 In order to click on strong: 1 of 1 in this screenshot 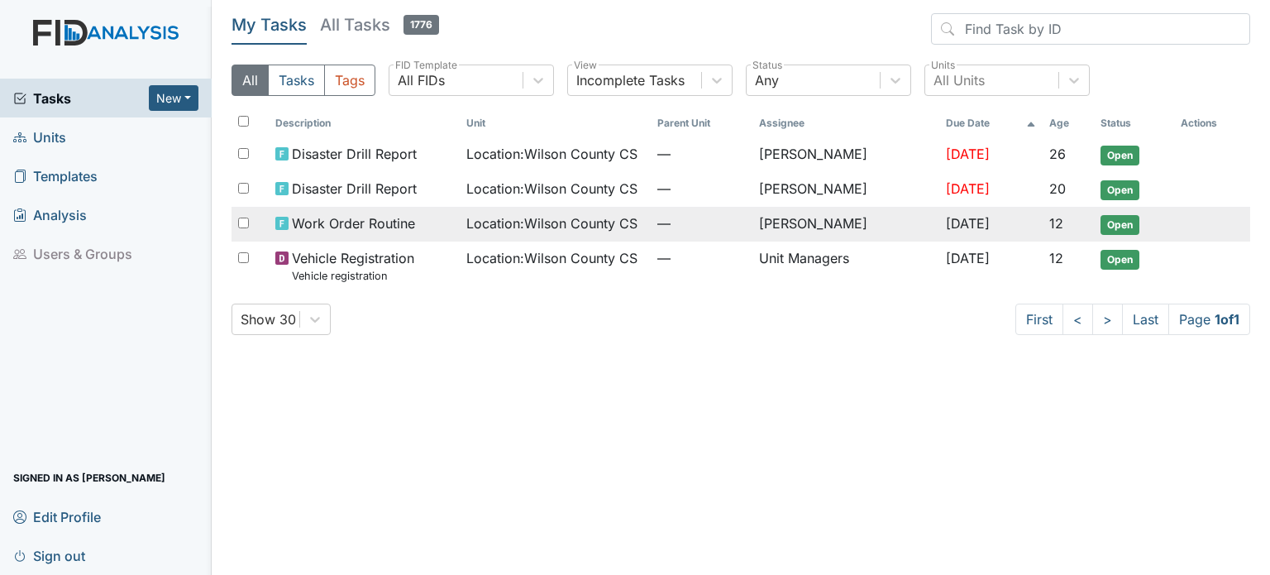, I will do `click(1227, 319)`.